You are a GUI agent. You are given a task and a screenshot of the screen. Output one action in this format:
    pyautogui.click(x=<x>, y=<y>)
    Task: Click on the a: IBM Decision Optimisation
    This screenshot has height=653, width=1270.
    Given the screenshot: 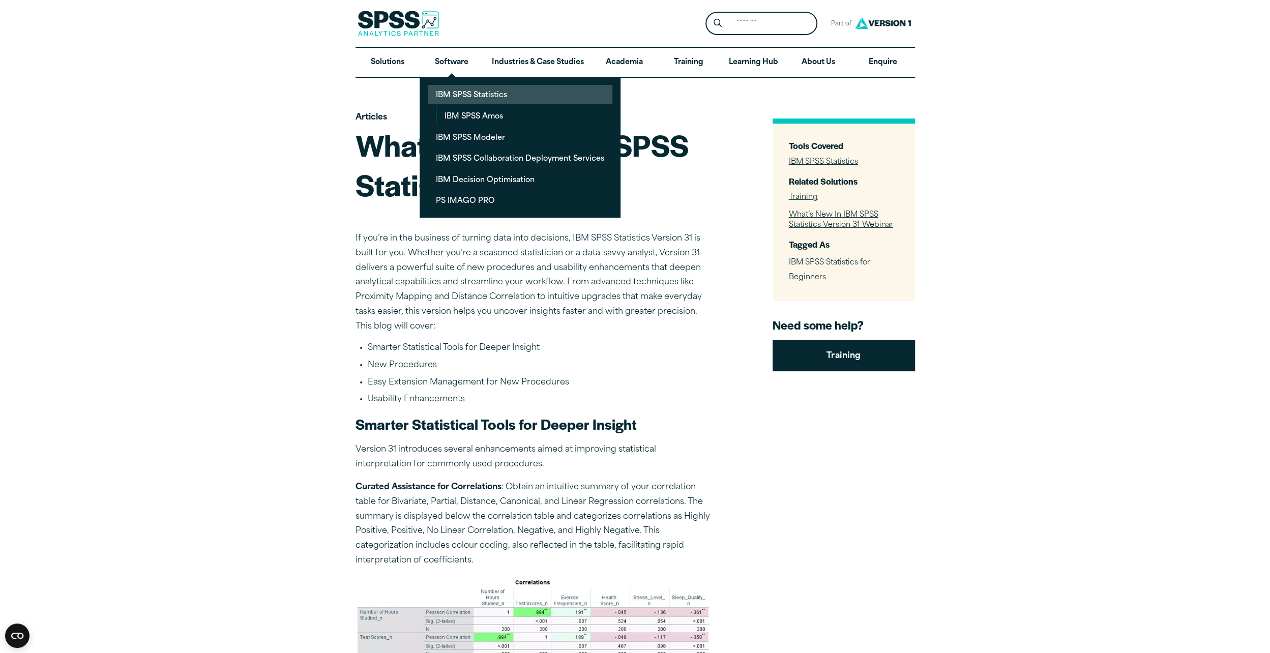 What is the action you would take?
    pyautogui.click(x=520, y=179)
    